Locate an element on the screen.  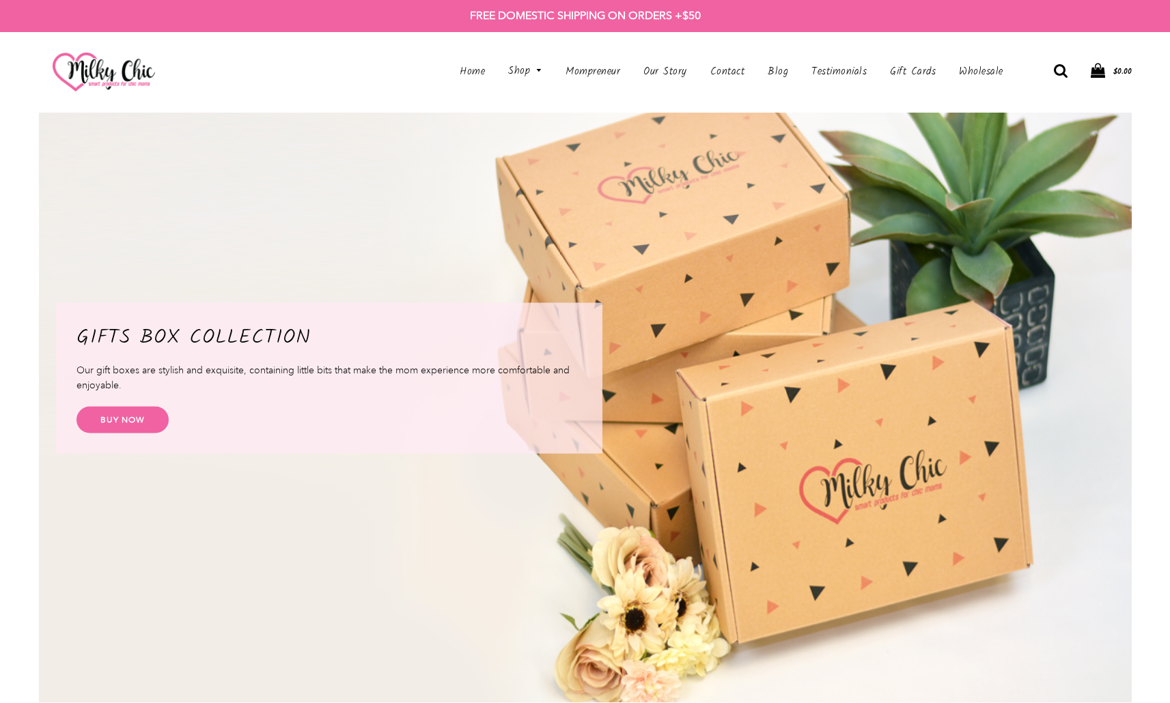
a: Contact is located at coordinates (727, 72).